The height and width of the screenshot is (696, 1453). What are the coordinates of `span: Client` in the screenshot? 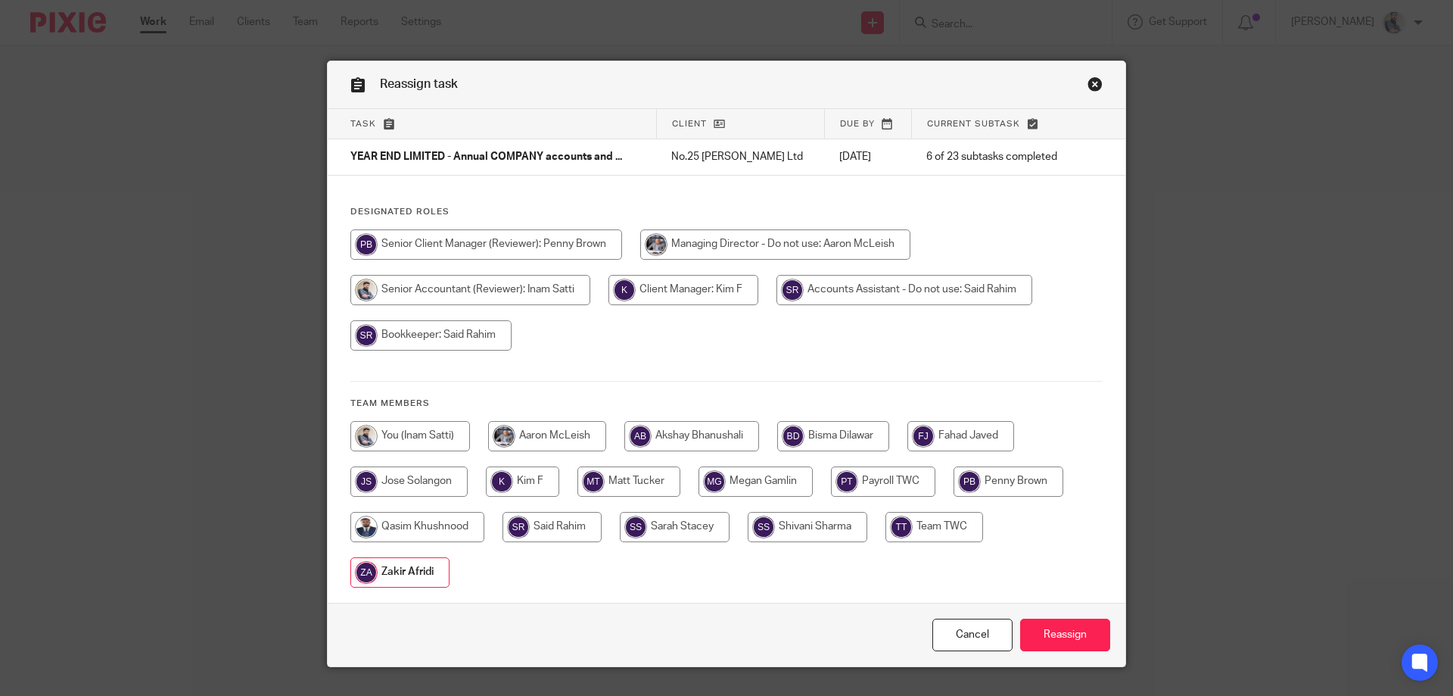 It's located at (690, 123).